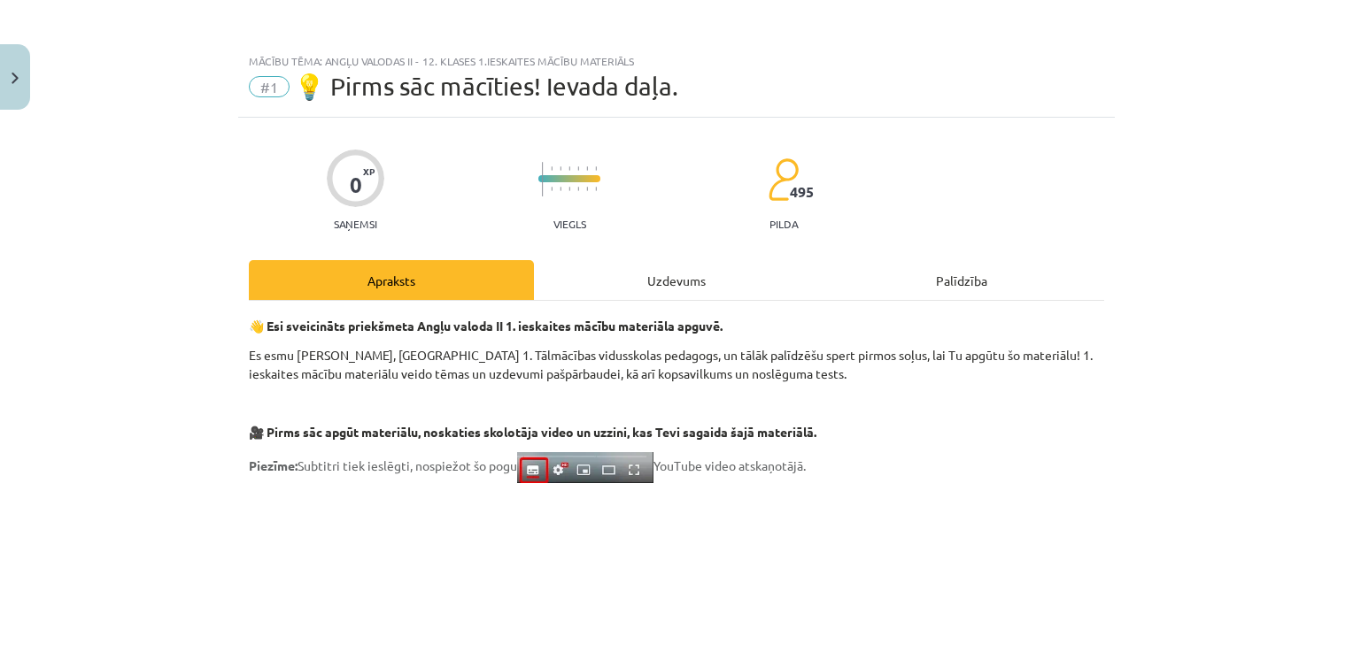  I want to click on strong: 👋 Esi sveicināts priekšmeta Angļu valoda II 1. ieskaites mācību materiāla apguvē., so click(485, 326).